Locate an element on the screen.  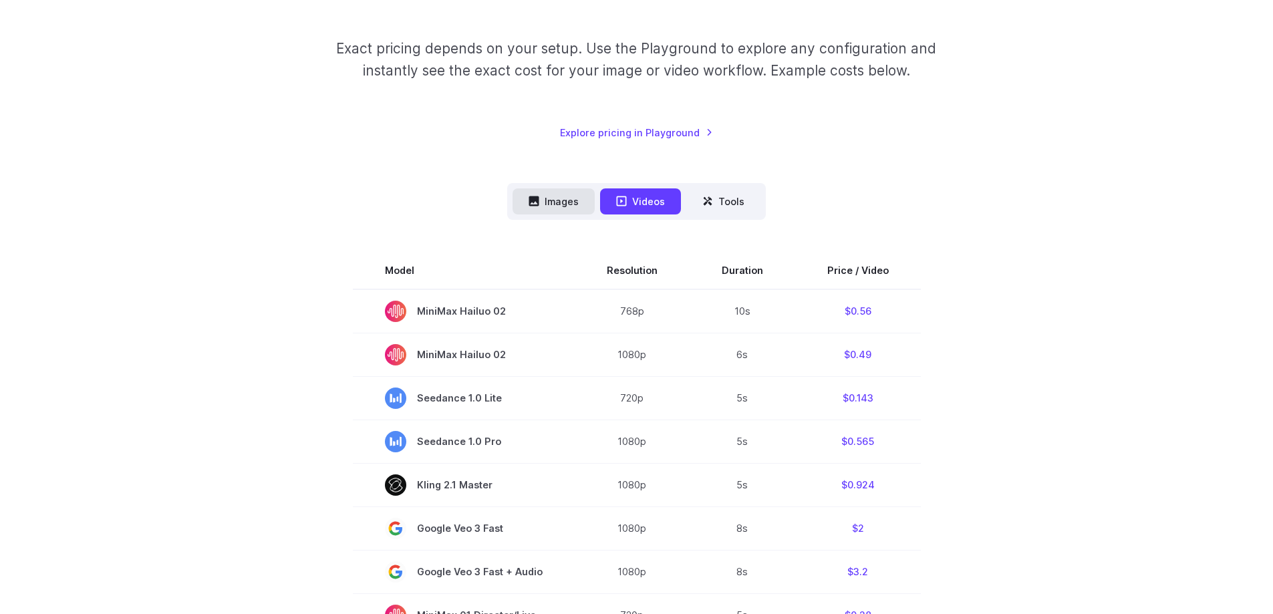
p: Exact pricing depends on your setup. Use the Playground to explore any configuration and instantl... is located at coordinates (636, 59).